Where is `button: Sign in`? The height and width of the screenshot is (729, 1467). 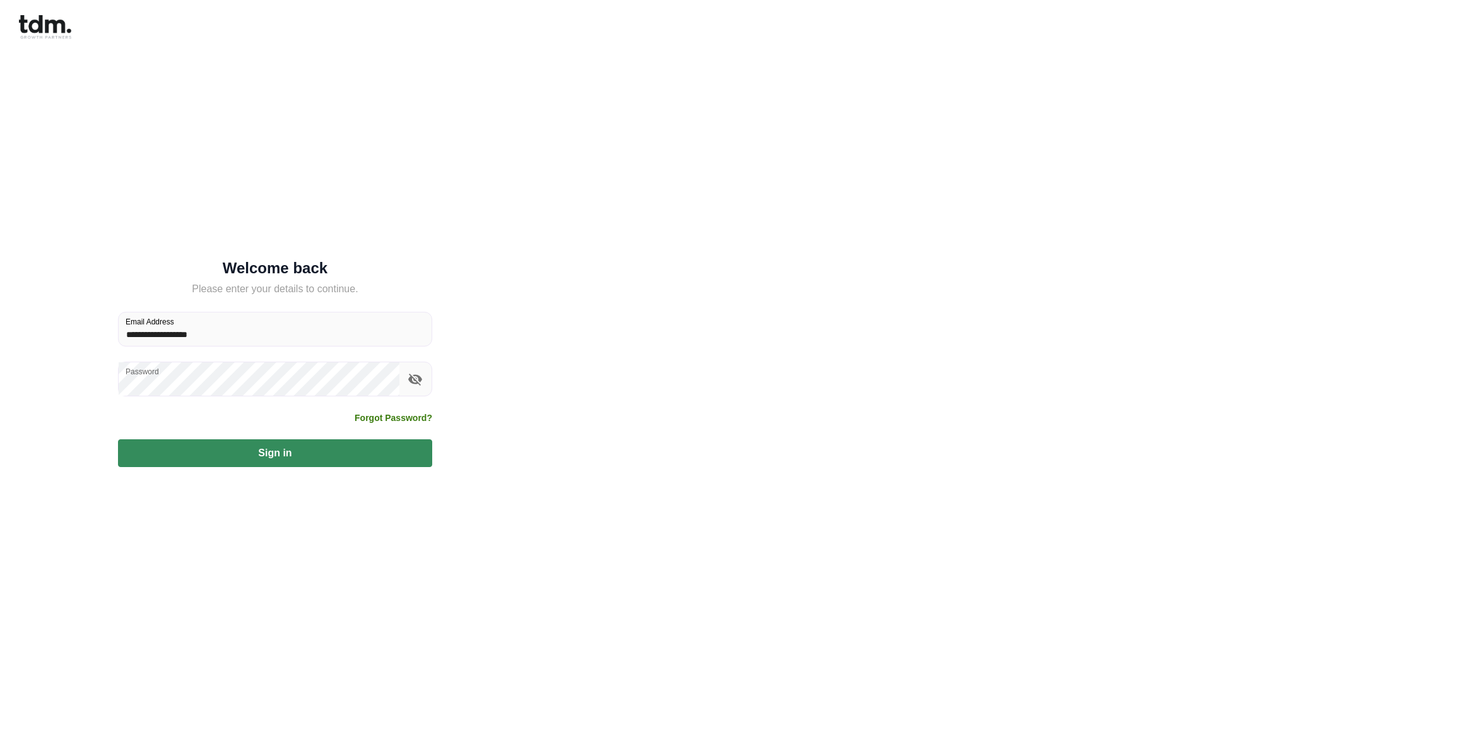
button: Sign in is located at coordinates (275, 453).